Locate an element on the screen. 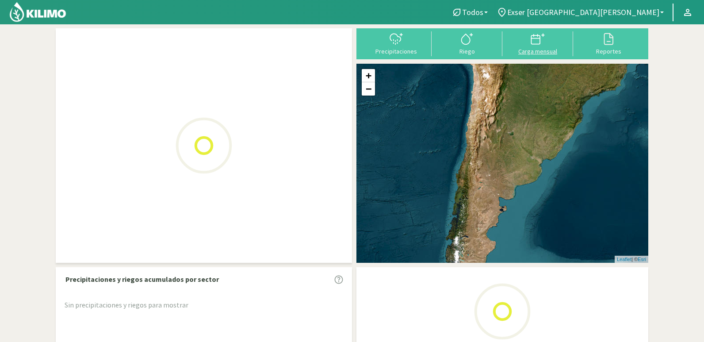 This screenshot has width=704, height=342. button: Carga mensual is located at coordinates (538, 43).